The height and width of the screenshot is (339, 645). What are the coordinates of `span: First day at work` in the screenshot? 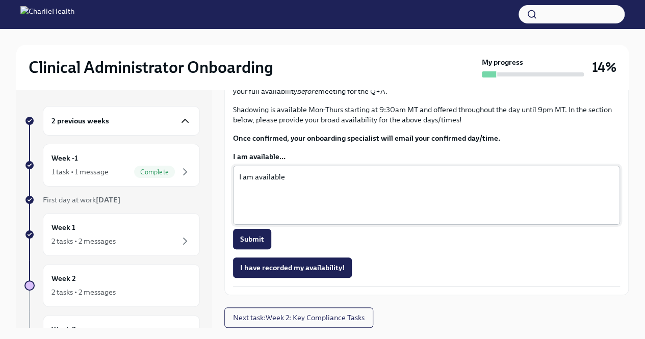 It's located at (82, 200).